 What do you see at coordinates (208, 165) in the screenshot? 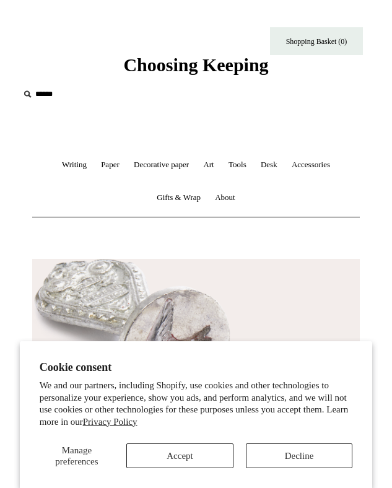
I see `a: Art` at bounding box center [208, 165].